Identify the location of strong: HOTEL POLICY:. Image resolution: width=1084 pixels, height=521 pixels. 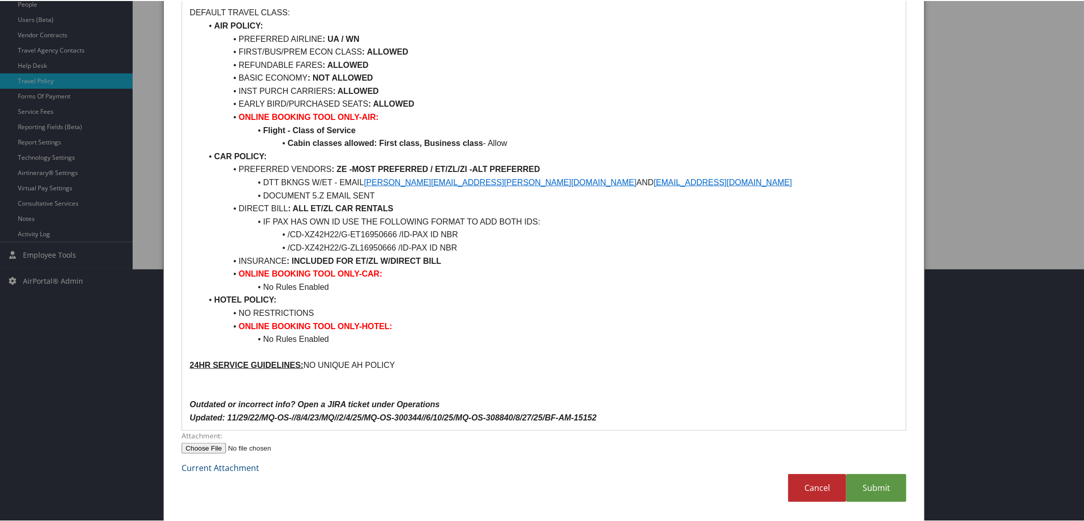
(245, 299).